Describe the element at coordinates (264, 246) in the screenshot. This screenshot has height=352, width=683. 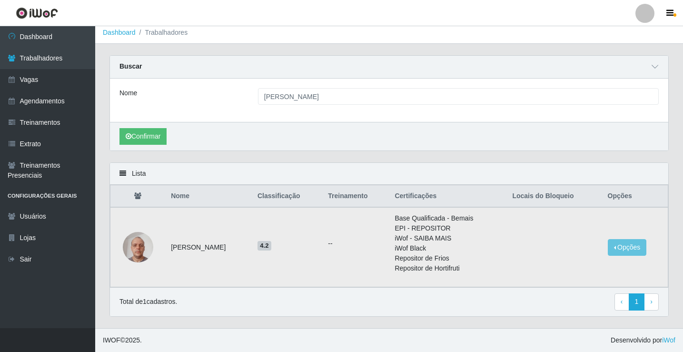
I see `span: 4.2` at that location.